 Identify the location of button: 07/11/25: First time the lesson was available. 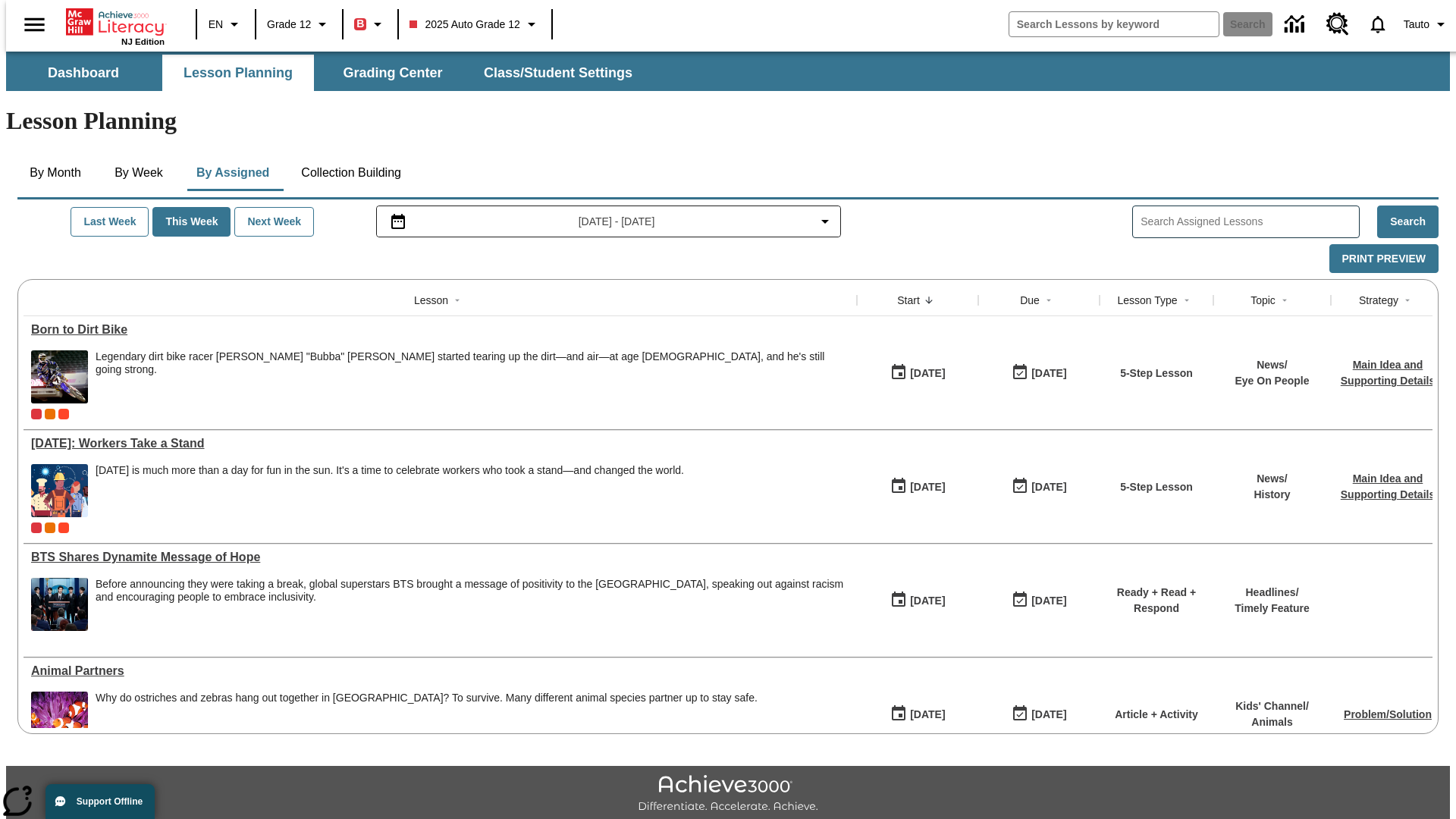
(918, 601).